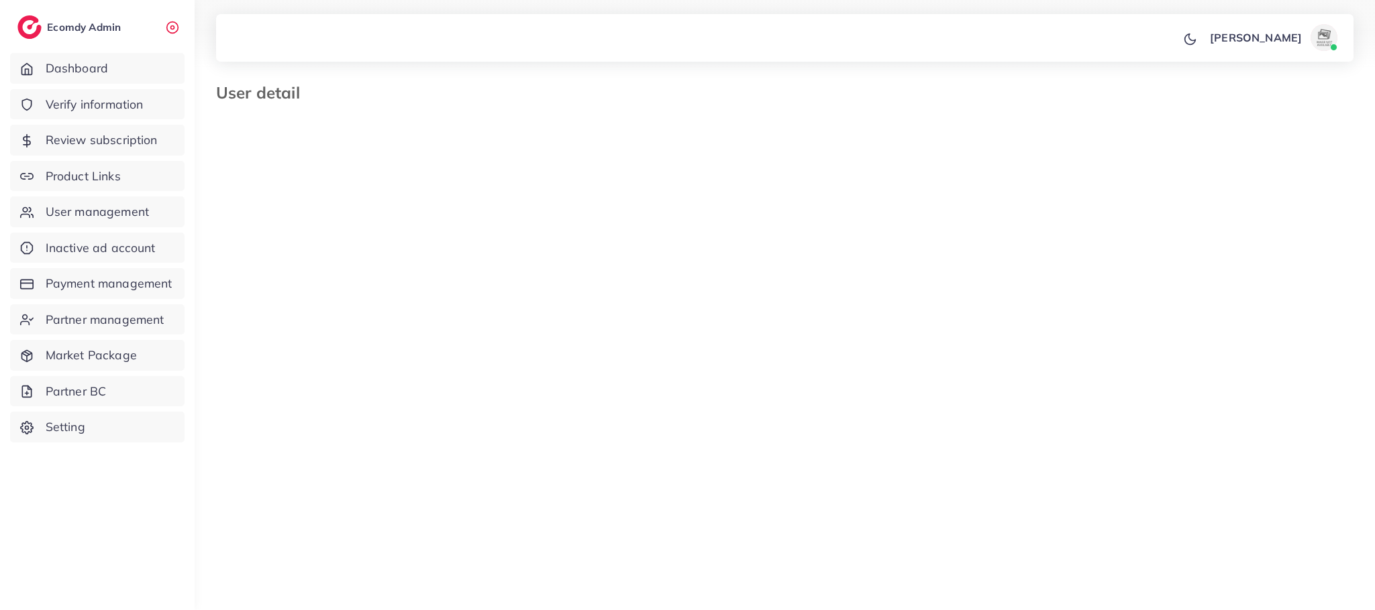 The width and height of the screenshot is (1375, 610). What do you see at coordinates (83, 176) in the screenshot?
I see `span: Product Links` at bounding box center [83, 176].